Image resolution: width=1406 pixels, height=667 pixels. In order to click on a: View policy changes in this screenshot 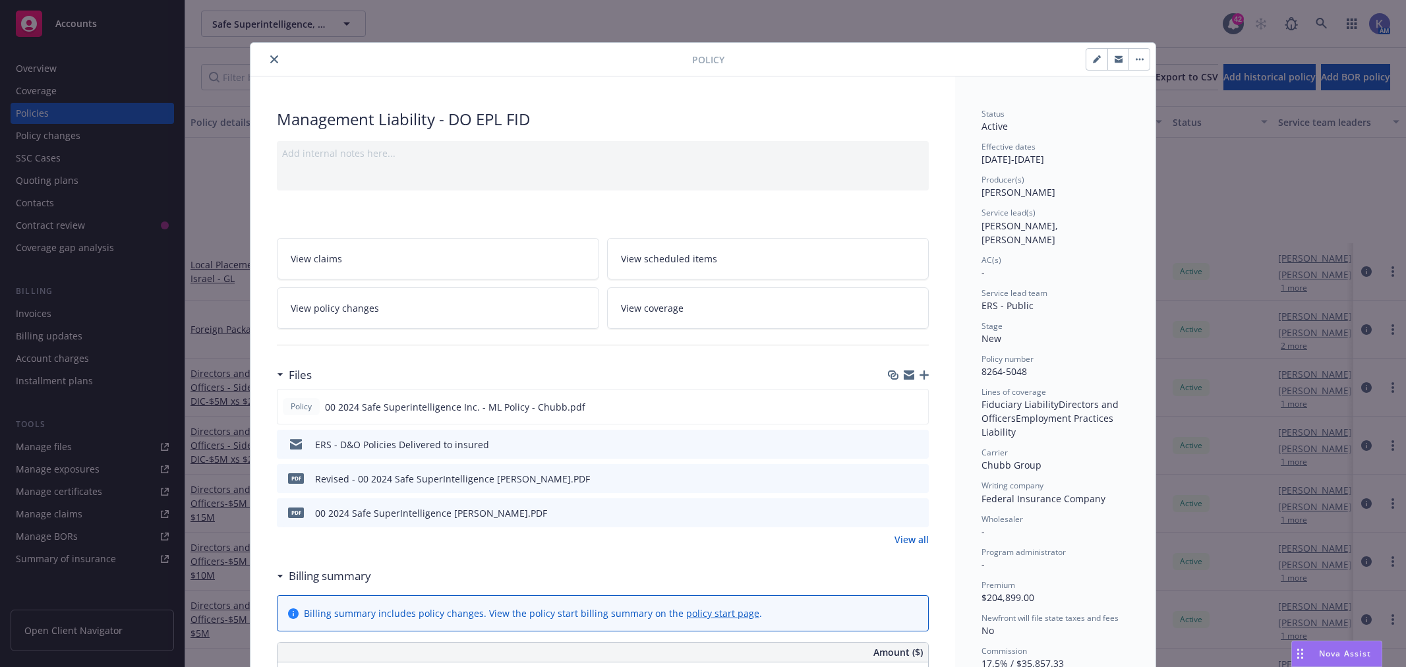, I will do `click(438, 308)`.